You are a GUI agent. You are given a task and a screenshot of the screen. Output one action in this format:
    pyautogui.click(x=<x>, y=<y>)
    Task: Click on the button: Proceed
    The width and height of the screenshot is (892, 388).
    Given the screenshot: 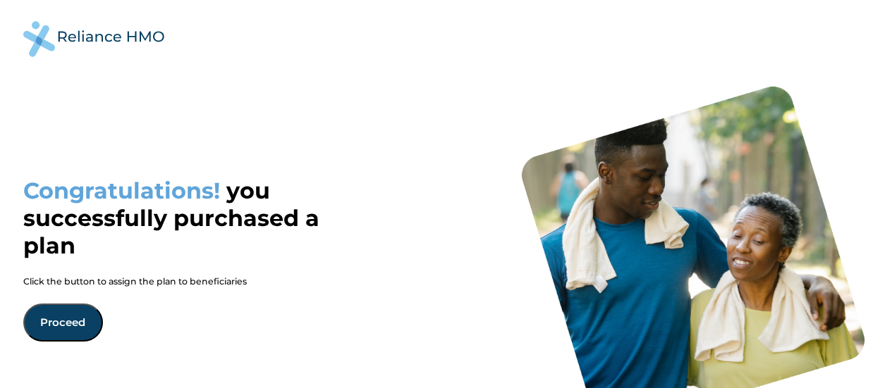 What is the action you would take?
    pyautogui.click(x=63, y=323)
    